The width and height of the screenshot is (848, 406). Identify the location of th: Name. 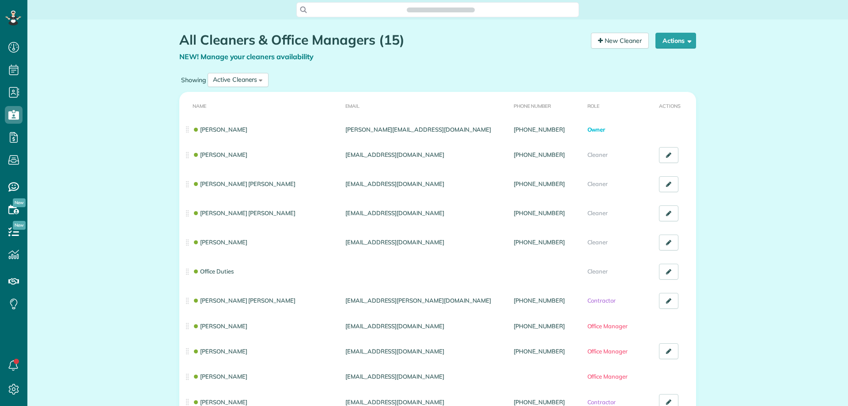
(261, 105).